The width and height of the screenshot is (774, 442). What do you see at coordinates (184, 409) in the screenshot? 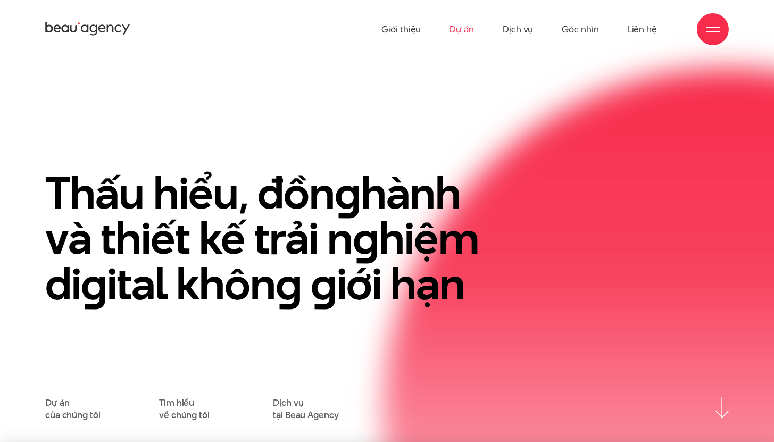
I see `a: Tìm hiểuvề chúng tôi` at bounding box center [184, 409].